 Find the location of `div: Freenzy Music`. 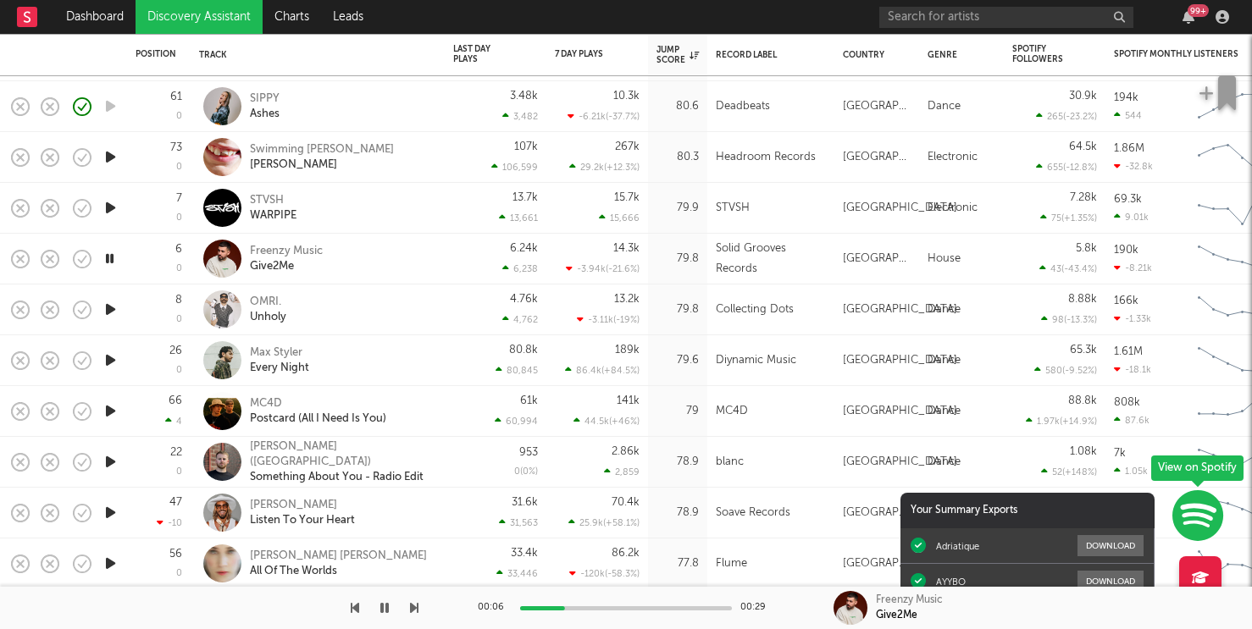

div: Freenzy Music is located at coordinates (286, 252).